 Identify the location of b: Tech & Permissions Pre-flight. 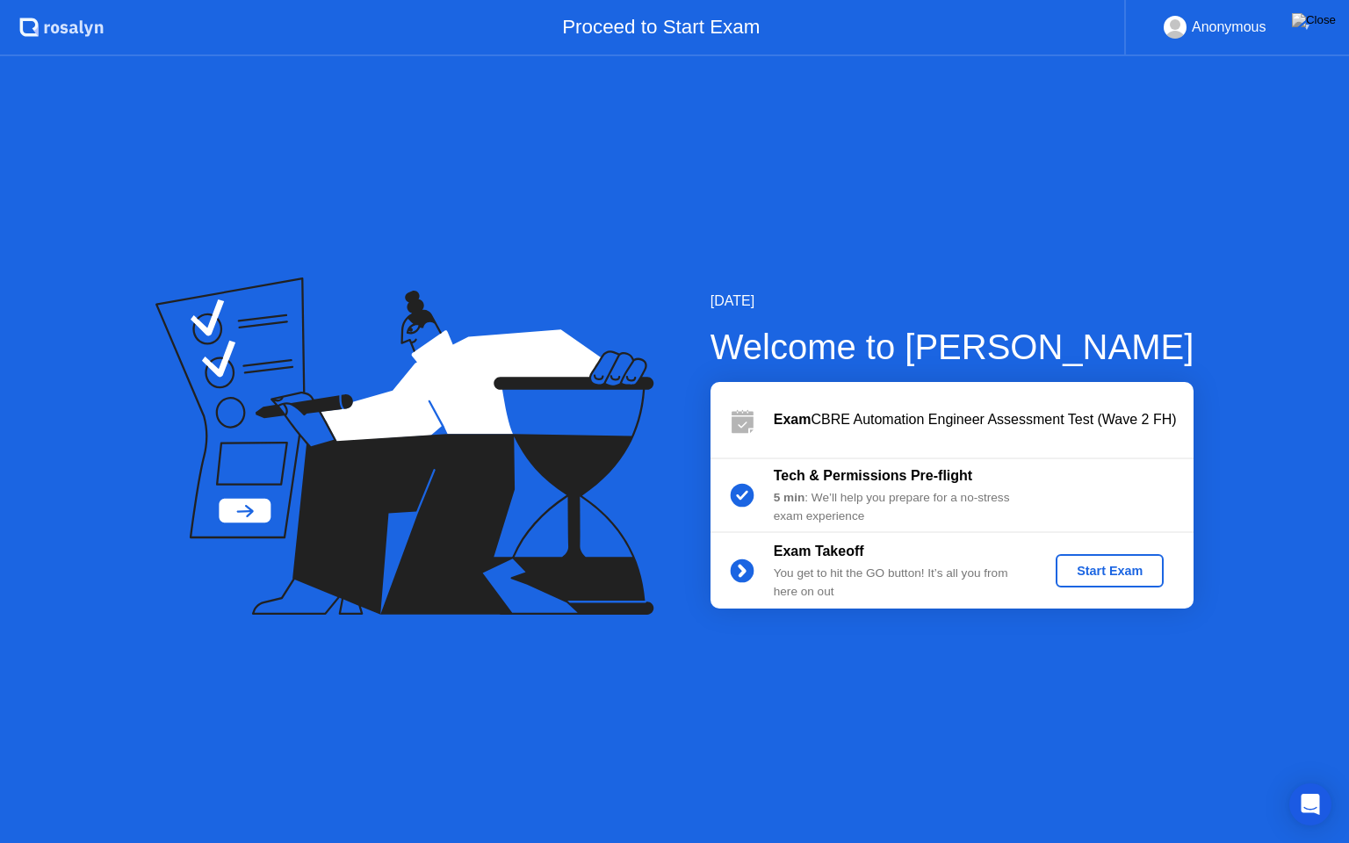
(873, 475).